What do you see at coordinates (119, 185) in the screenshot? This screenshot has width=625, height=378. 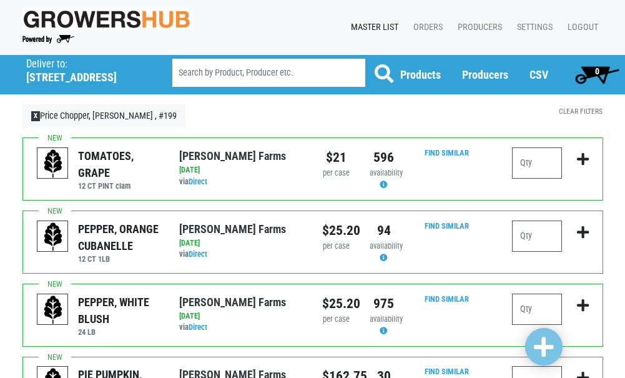 I see `h6: 12 CT PINT clam` at bounding box center [119, 185].